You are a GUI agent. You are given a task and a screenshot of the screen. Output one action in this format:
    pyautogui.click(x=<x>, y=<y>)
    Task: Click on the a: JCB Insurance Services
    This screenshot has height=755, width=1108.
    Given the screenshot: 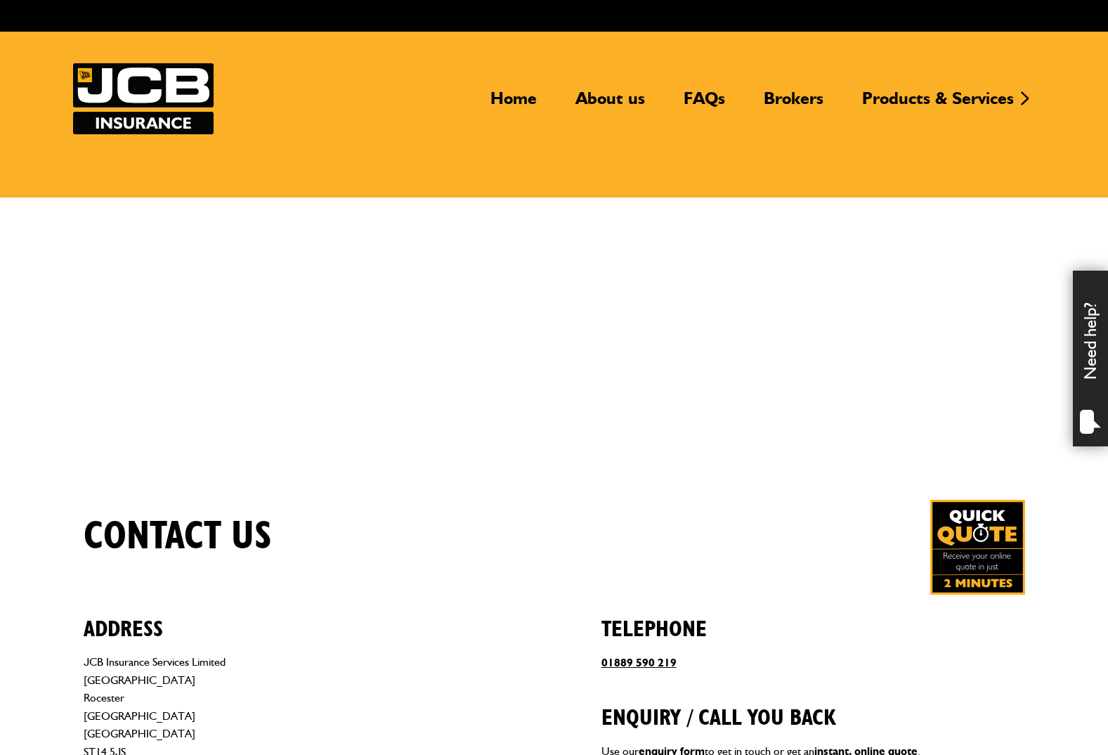 What is the action you would take?
    pyautogui.click(x=143, y=98)
    